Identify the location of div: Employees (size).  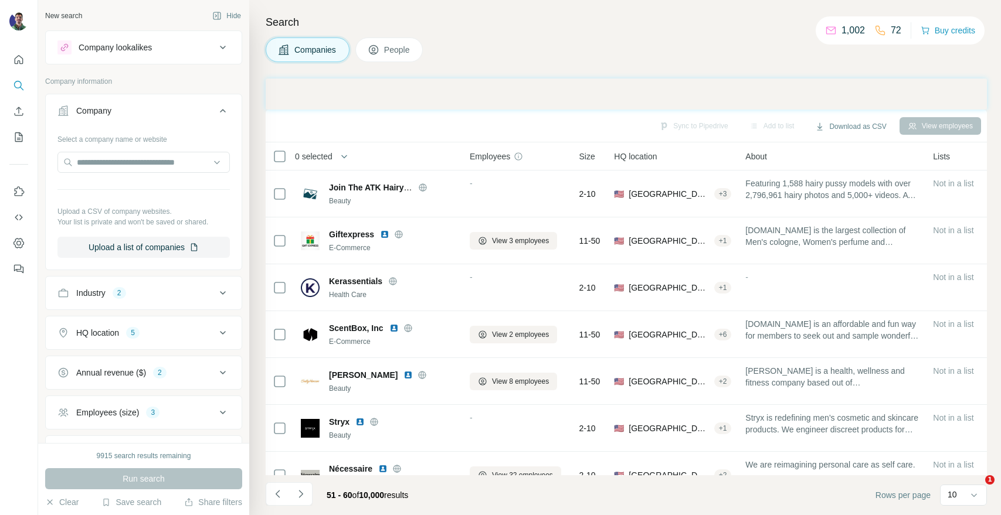
(107, 413).